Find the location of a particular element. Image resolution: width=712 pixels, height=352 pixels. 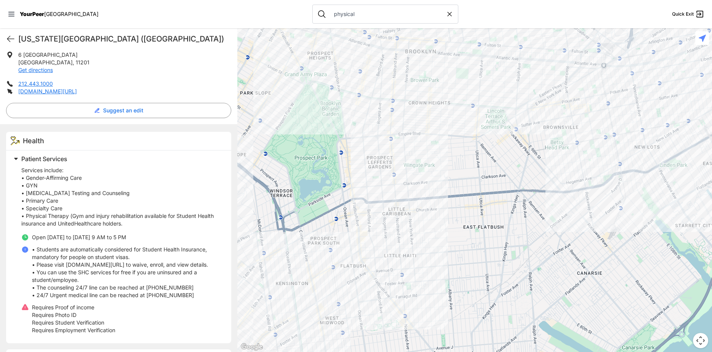

span: Quick Exit is located at coordinates (683, 14).